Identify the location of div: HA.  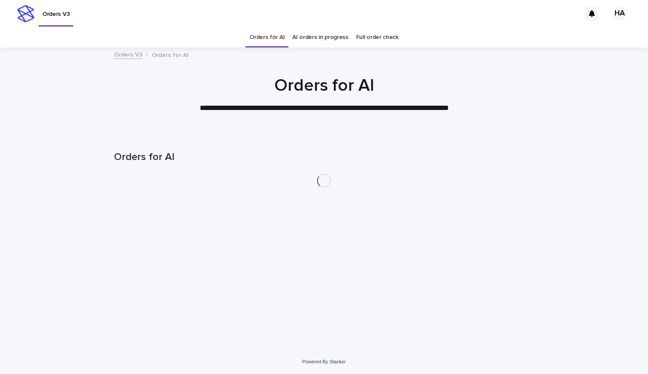
(620, 14).